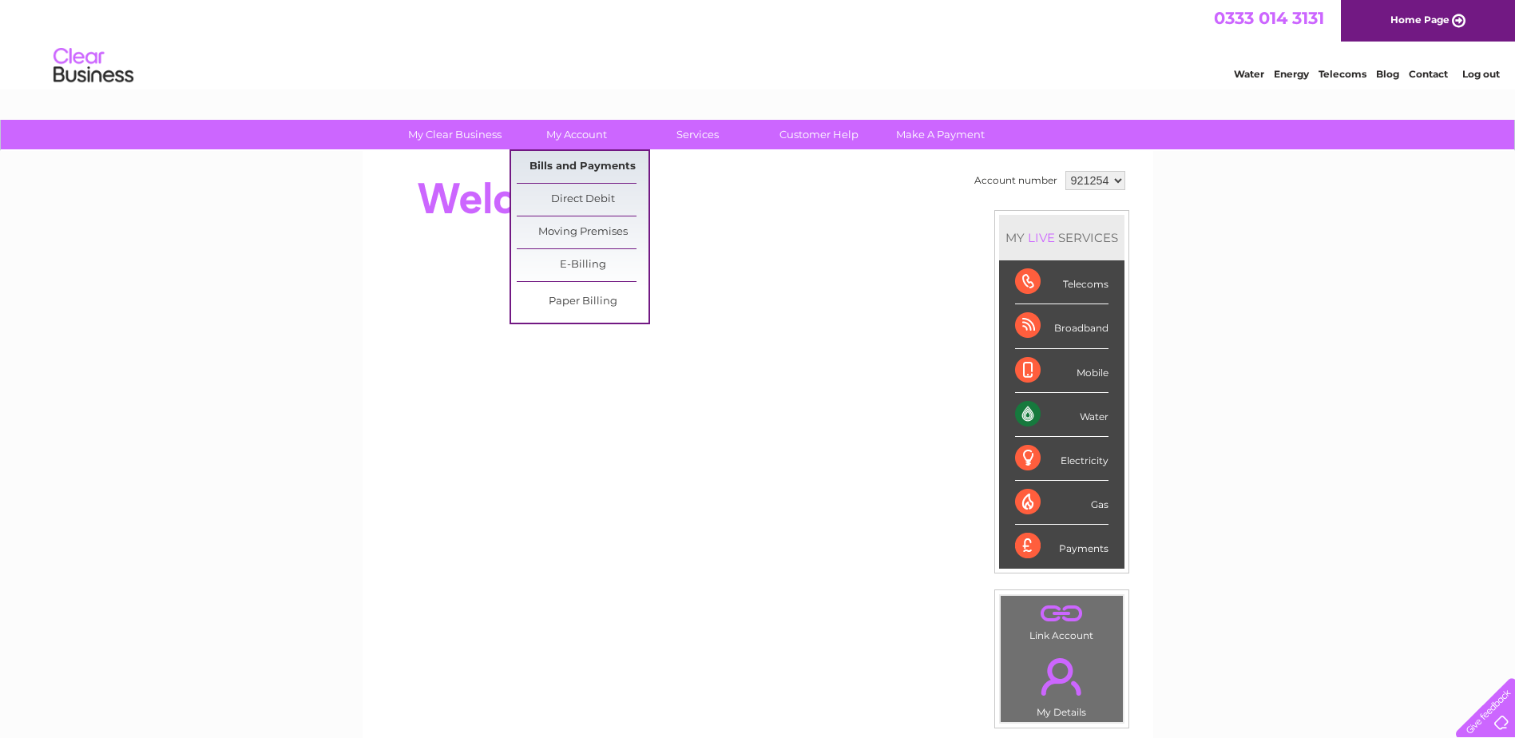 This screenshot has width=1515, height=738. Describe the element at coordinates (1061, 620) in the screenshot. I see `td: Link Account` at that location.